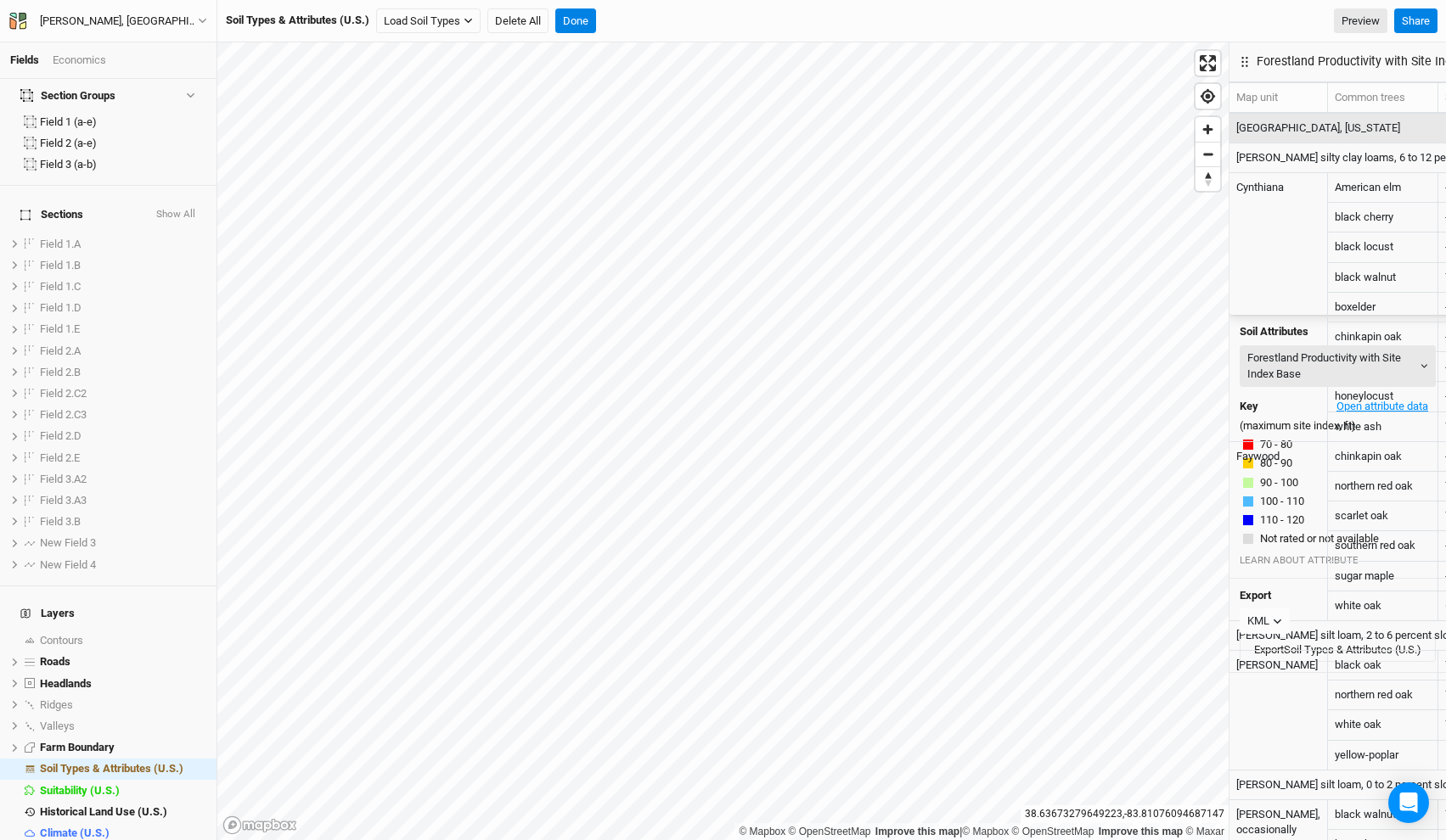 The image size is (1446, 840). What do you see at coordinates (123, 543) in the screenshot?
I see `div: New Field 3` at bounding box center [123, 543].